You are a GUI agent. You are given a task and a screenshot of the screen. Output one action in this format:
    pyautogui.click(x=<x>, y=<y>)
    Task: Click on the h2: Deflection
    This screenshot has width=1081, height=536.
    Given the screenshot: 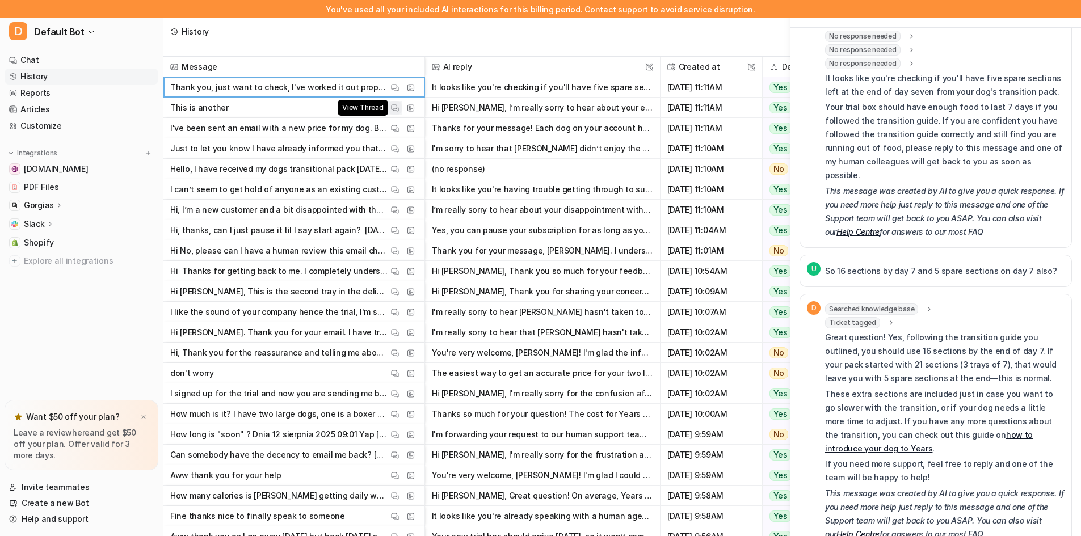 What is the action you would take?
    pyautogui.click(x=803, y=67)
    